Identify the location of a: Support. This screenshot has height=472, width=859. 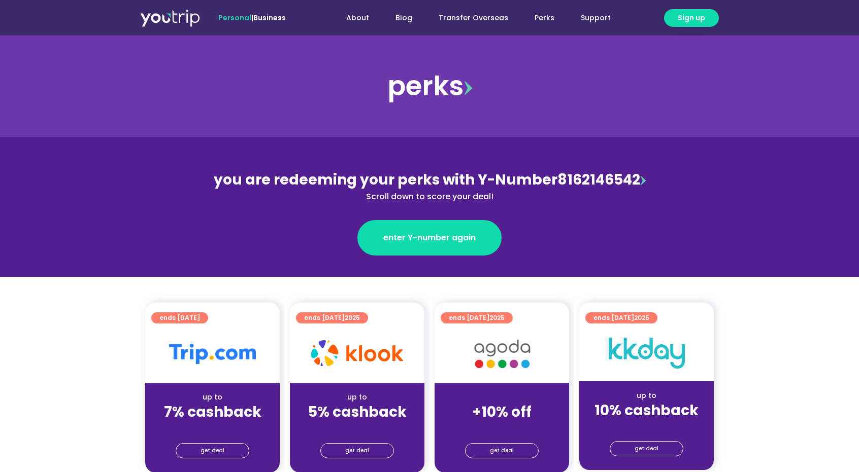
(595, 18).